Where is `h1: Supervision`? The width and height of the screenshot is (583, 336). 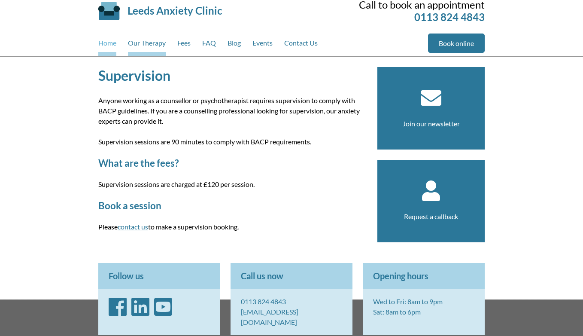 h1: Supervision is located at coordinates (233, 75).